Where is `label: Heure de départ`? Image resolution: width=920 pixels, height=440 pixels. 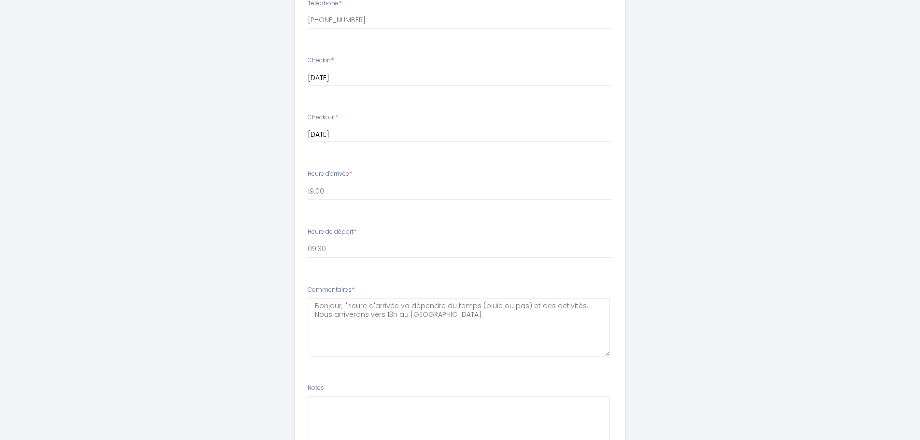
label: Heure de départ is located at coordinates (332, 232).